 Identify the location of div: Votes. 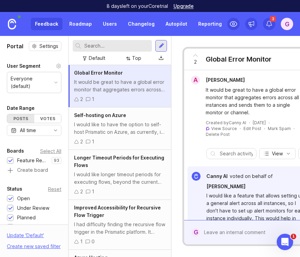
(48, 118).